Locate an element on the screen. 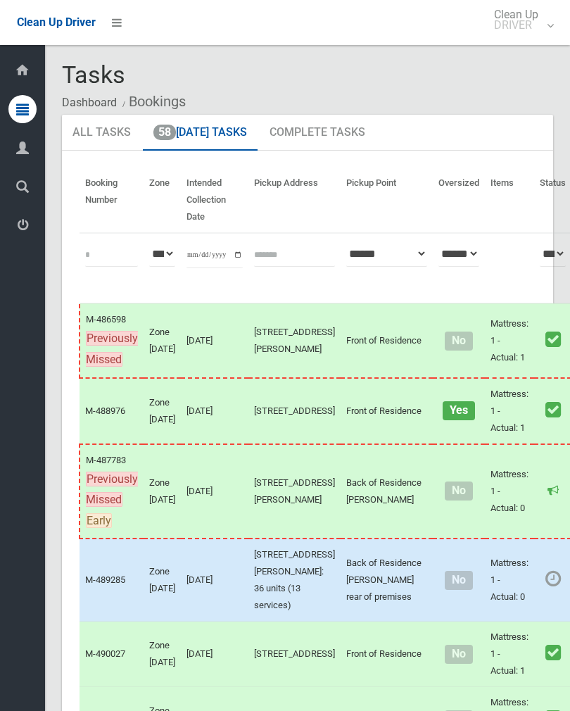 This screenshot has height=711, width=570. th: Oversized is located at coordinates (459, 200).